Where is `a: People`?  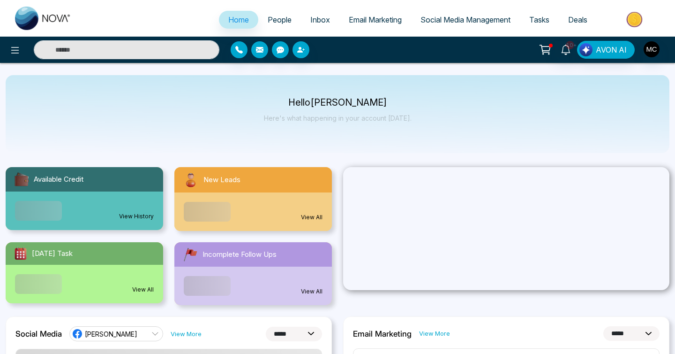
a: People is located at coordinates (280, 20).